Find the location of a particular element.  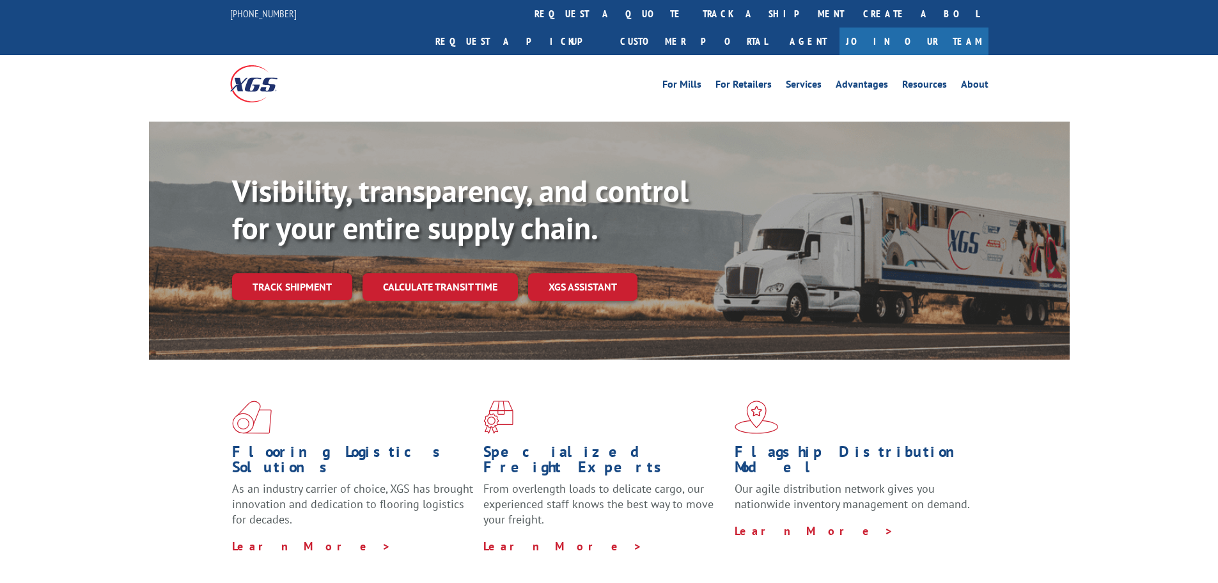

a: Services is located at coordinates (804, 86).